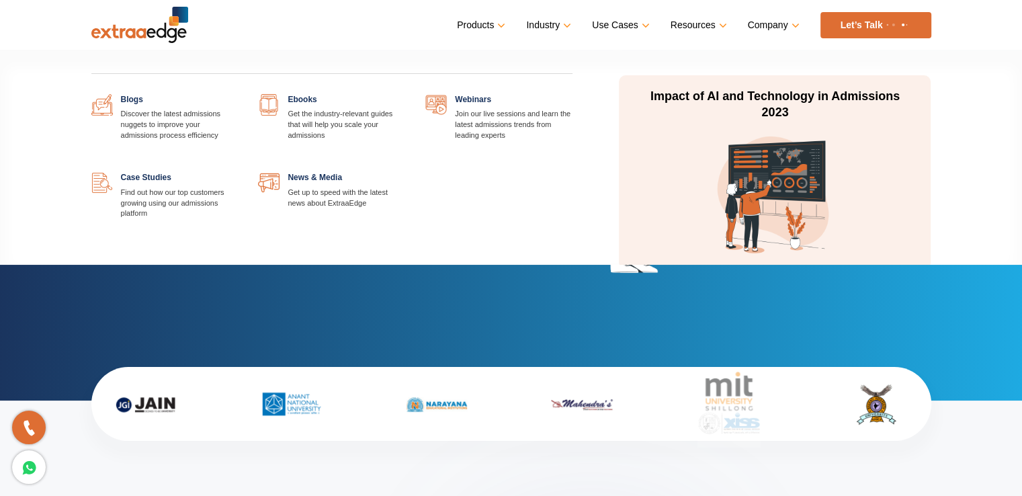 This screenshot has width=1022, height=496. Describe the element at coordinates (772, 25) in the screenshot. I see `a: Company` at that location.